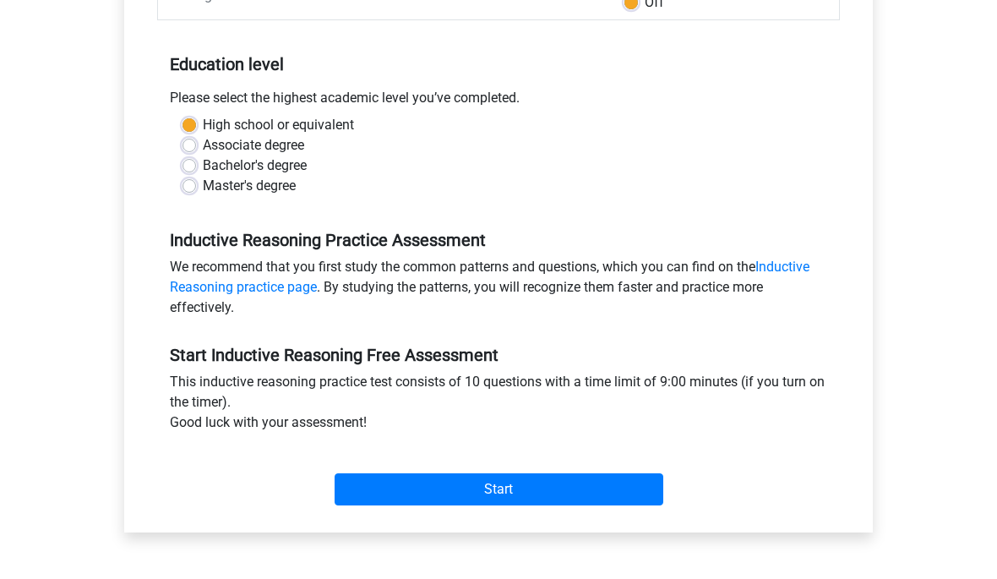 Image resolution: width=997 pixels, height=579 pixels. Describe the element at coordinates (499, 406) in the screenshot. I see `div: This inductive reasoning practice test consists of 10 questions with a time limit of 9:00 minutes...` at that location.